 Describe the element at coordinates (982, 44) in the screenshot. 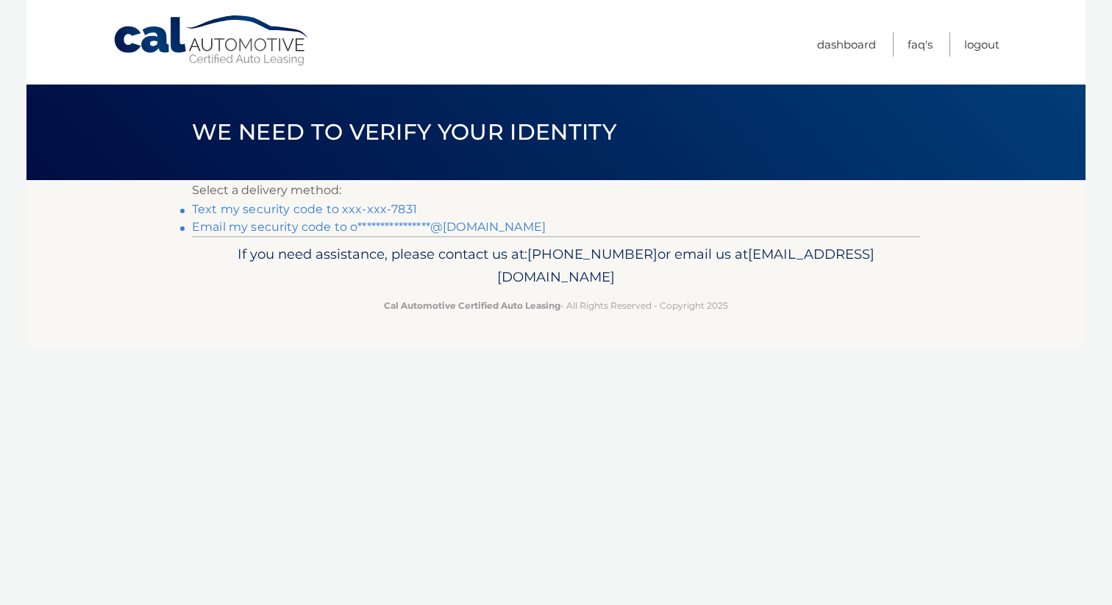

I see `a: Logout` at that location.